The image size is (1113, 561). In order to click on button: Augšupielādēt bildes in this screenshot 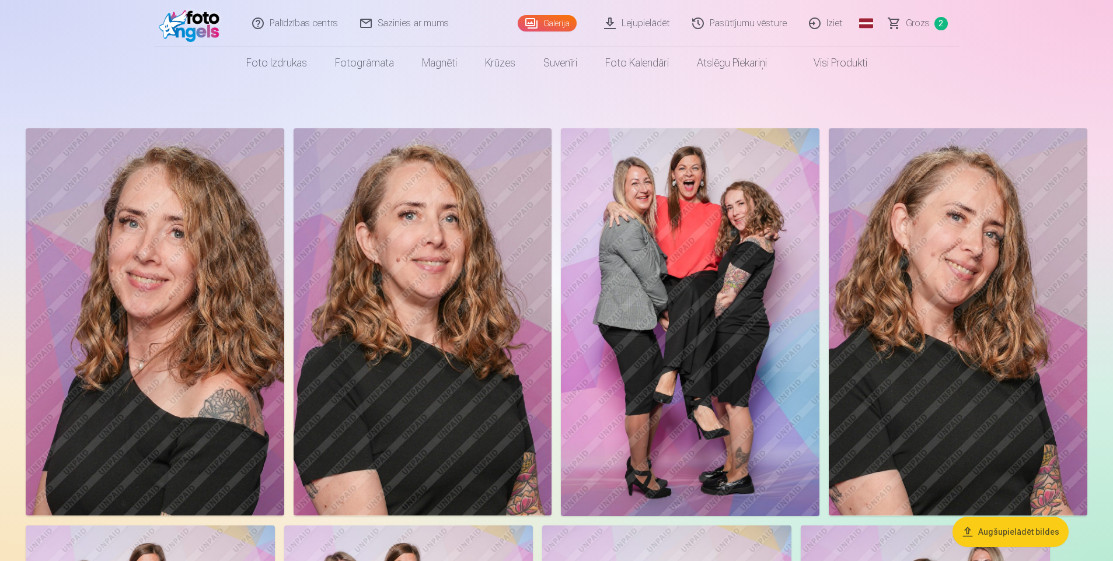, I will do `click(1010, 532)`.